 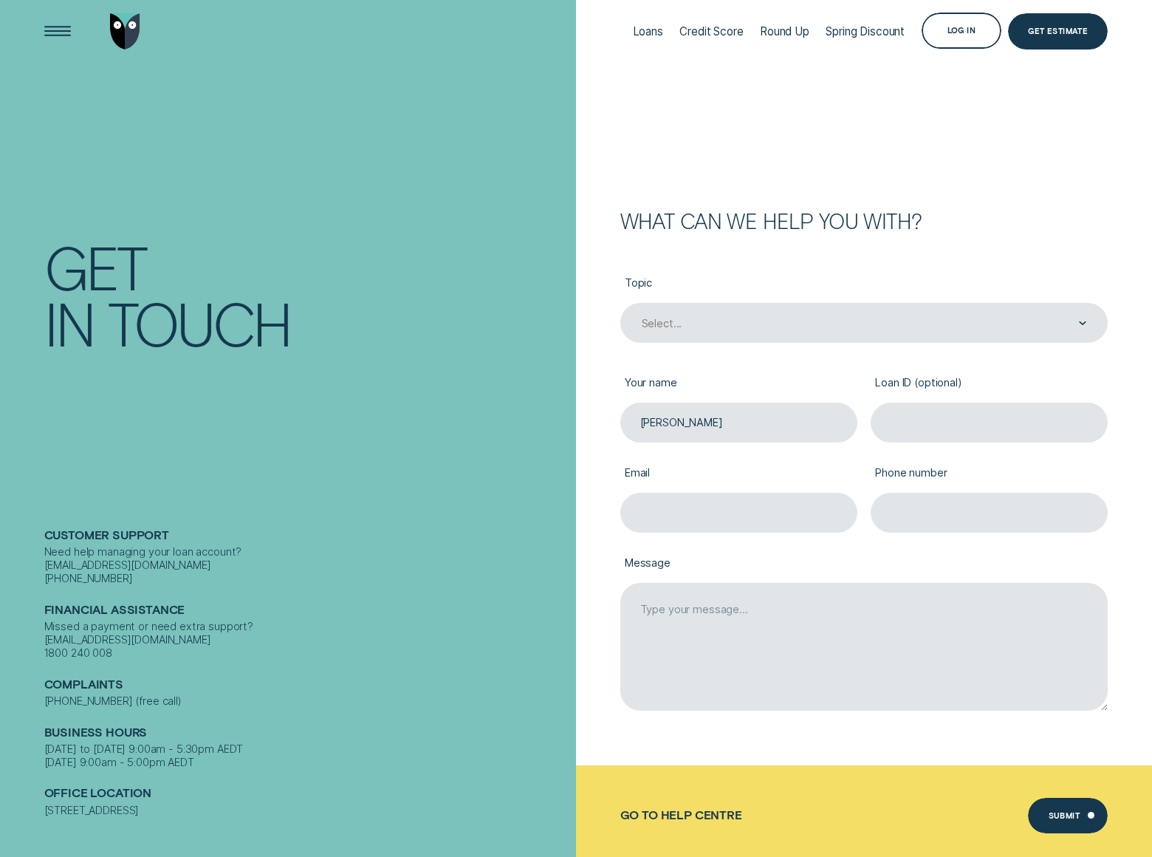 What do you see at coordinates (307, 685) in the screenshot?
I see `h2: Complaints` at bounding box center [307, 685].